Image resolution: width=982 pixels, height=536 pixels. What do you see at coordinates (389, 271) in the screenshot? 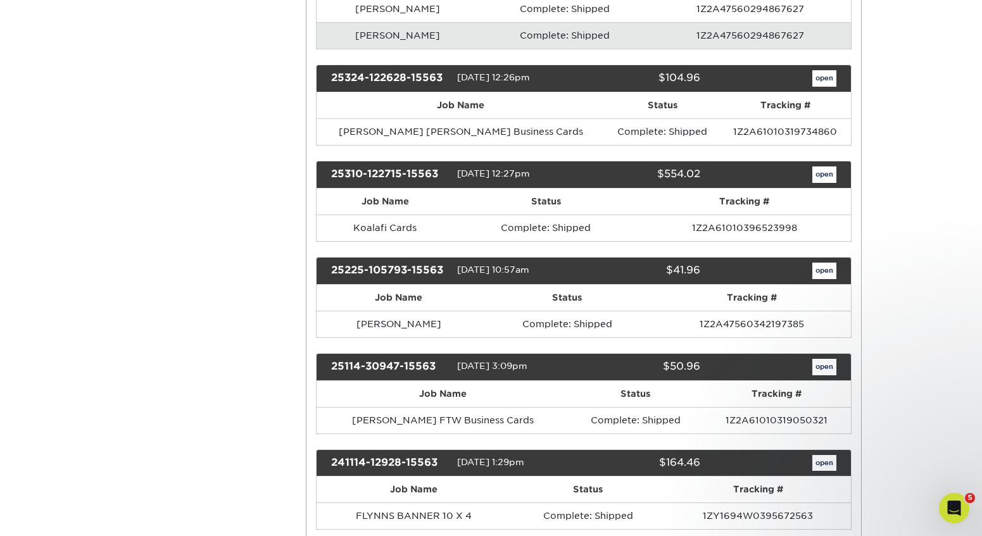
I see `div: 25225-105793-15563` at bounding box center [389, 271].